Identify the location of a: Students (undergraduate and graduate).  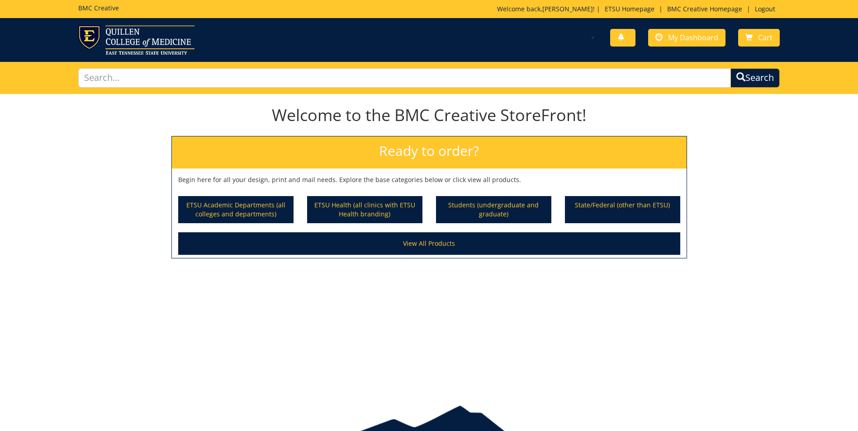
(493, 210).